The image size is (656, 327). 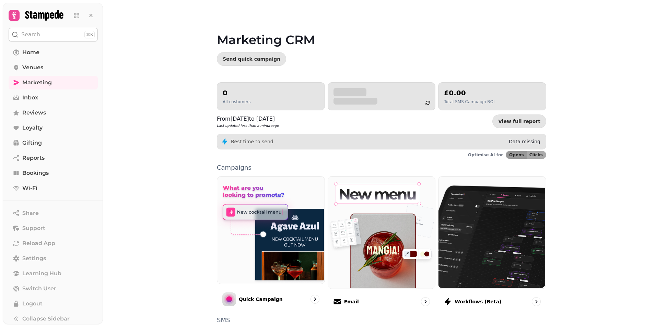 I want to click on img: Workflows (beta), so click(x=492, y=232).